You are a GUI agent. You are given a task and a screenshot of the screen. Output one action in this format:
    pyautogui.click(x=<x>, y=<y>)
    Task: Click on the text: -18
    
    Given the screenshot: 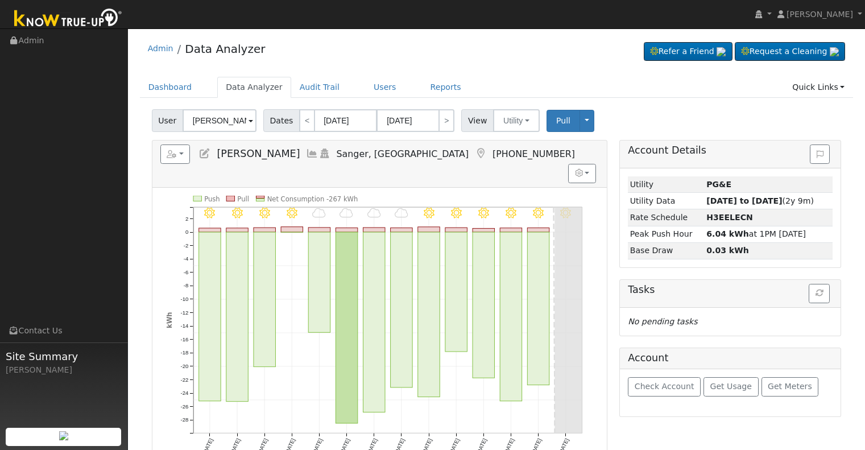 What is the action you would take?
    pyautogui.click(x=184, y=352)
    